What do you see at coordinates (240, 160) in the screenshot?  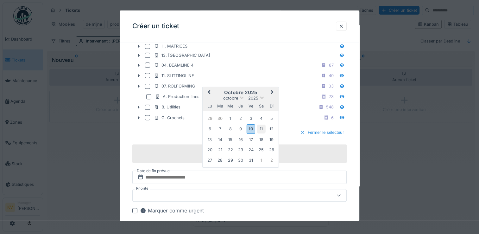 I see `div: Choose jeudi 30 octobre 2025` at bounding box center [240, 160].